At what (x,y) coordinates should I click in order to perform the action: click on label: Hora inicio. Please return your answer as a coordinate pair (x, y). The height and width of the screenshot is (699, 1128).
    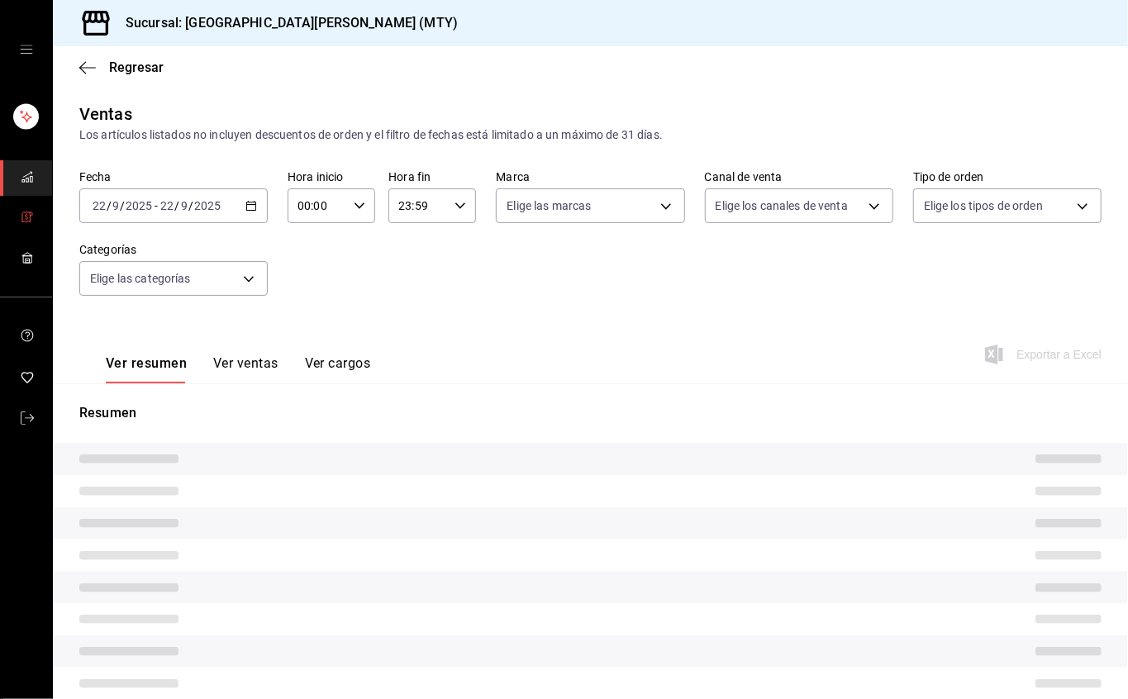
    Looking at the image, I should click on (332, 178).